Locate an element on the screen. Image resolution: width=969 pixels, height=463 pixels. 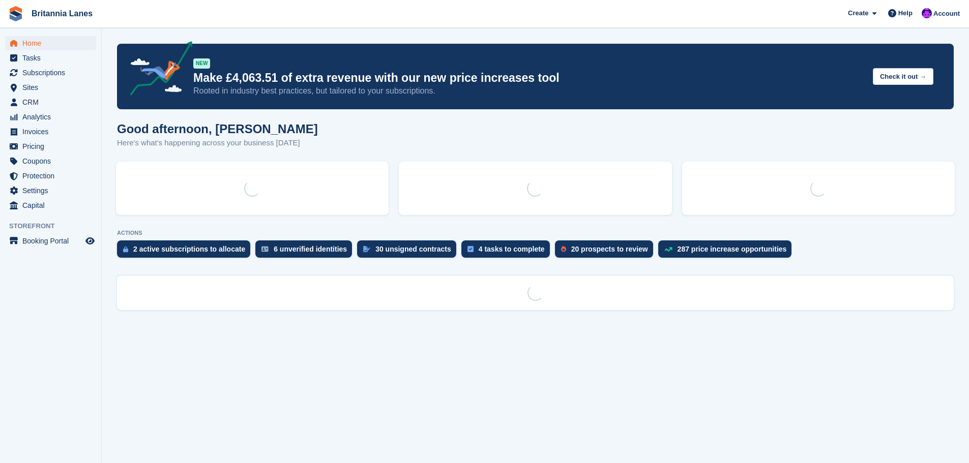
a: 20 prospects to review is located at coordinates (606, 252).